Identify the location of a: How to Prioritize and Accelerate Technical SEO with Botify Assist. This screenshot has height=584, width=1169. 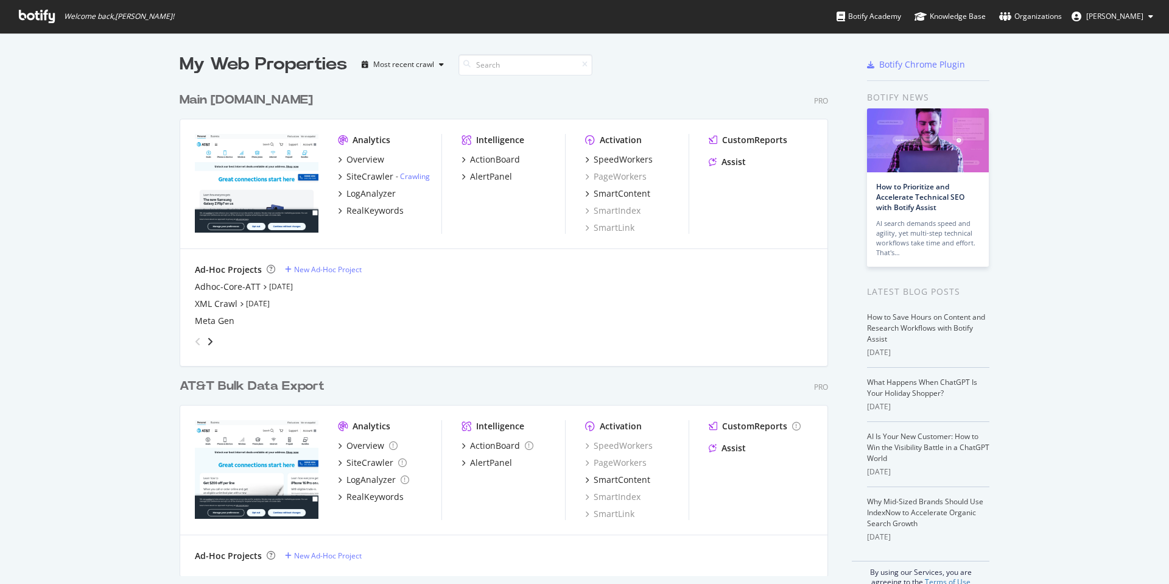
(920, 197).